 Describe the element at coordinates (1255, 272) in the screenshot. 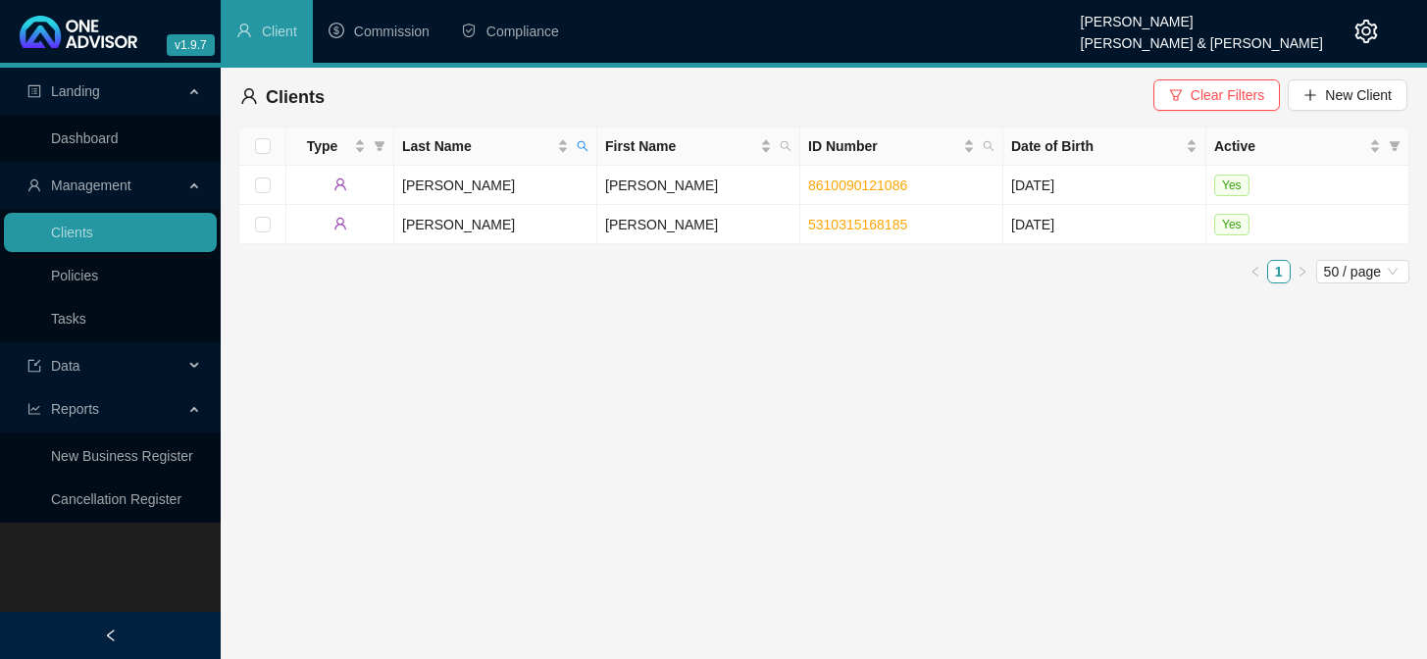

I see `li: Previous Page` at that location.